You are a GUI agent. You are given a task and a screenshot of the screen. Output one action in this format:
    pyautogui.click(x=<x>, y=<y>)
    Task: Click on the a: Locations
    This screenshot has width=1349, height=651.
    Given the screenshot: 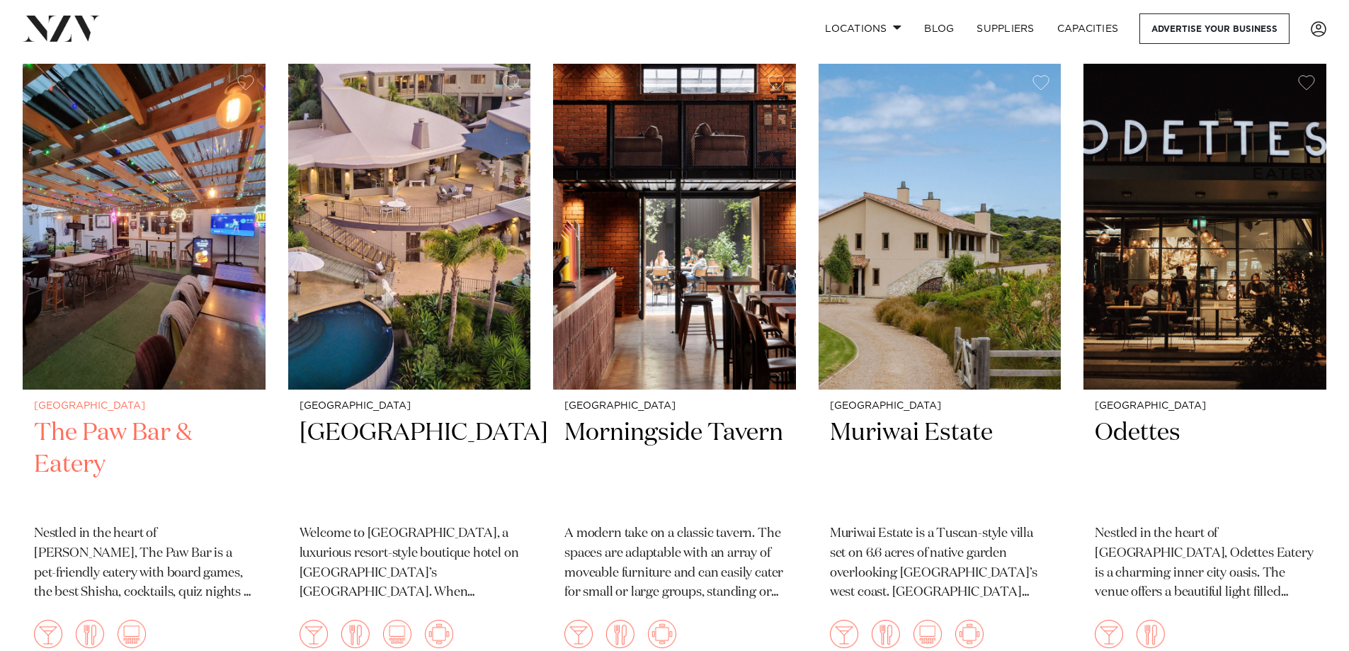 What is the action you would take?
    pyautogui.click(x=863, y=28)
    